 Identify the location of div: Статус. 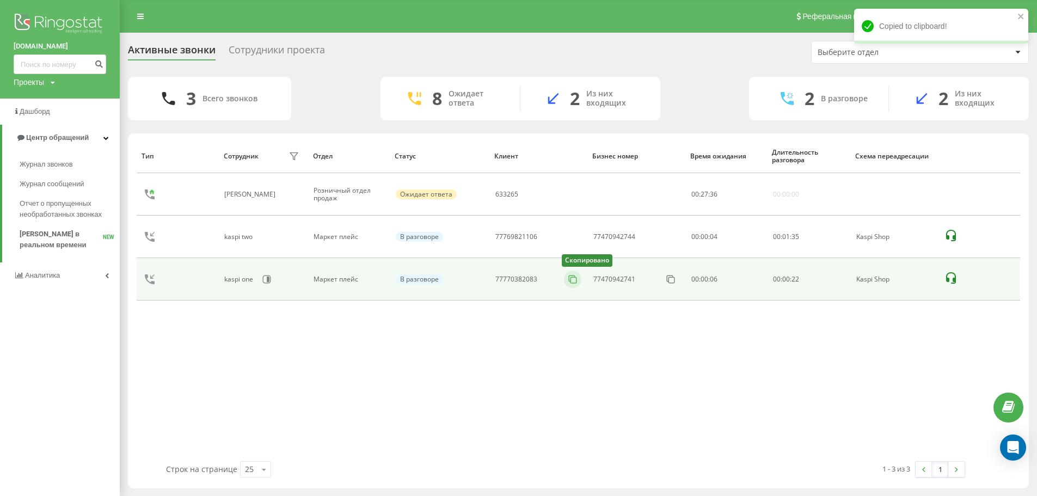
(439, 156).